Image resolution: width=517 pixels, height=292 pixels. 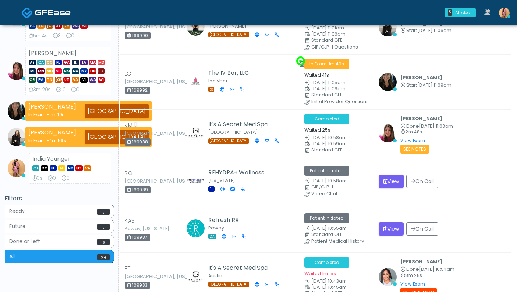 What do you see at coordinates (317, 130) in the screenshot?
I see `small: Waited 25s` at bounding box center [317, 130].